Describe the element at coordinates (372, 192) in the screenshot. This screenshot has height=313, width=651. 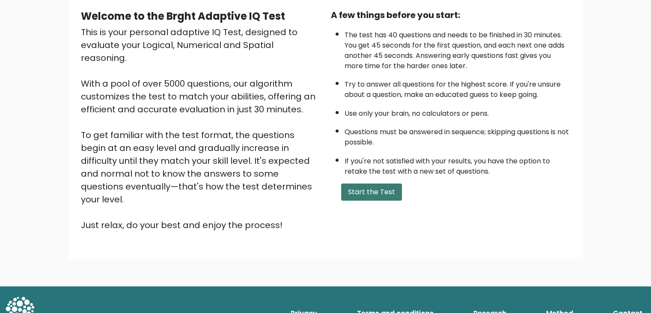
I see `button: Start the Test` at that location.